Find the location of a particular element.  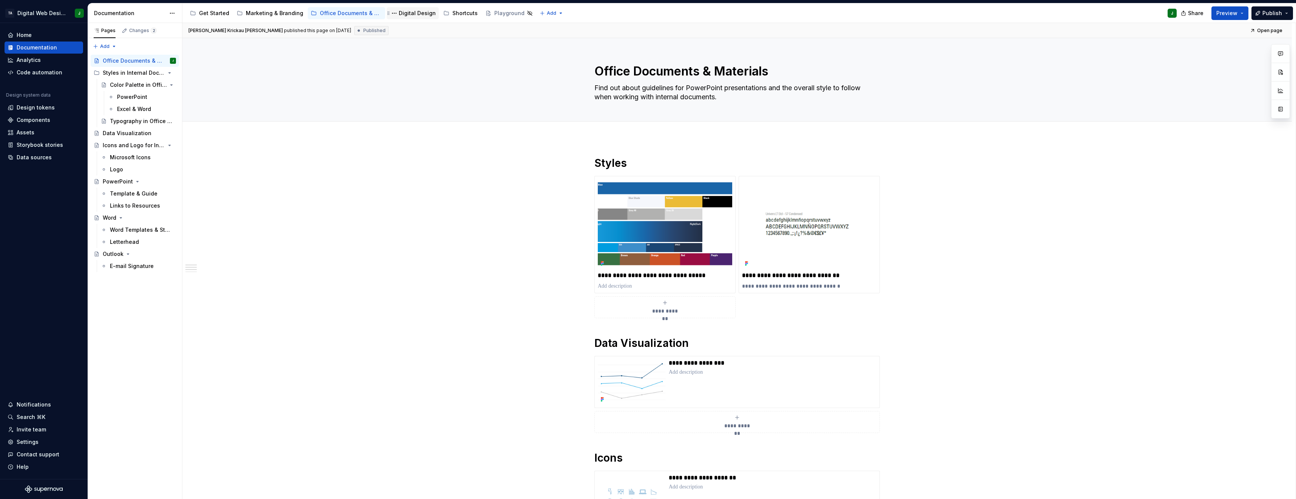

div: Data sources is located at coordinates (34, 157).